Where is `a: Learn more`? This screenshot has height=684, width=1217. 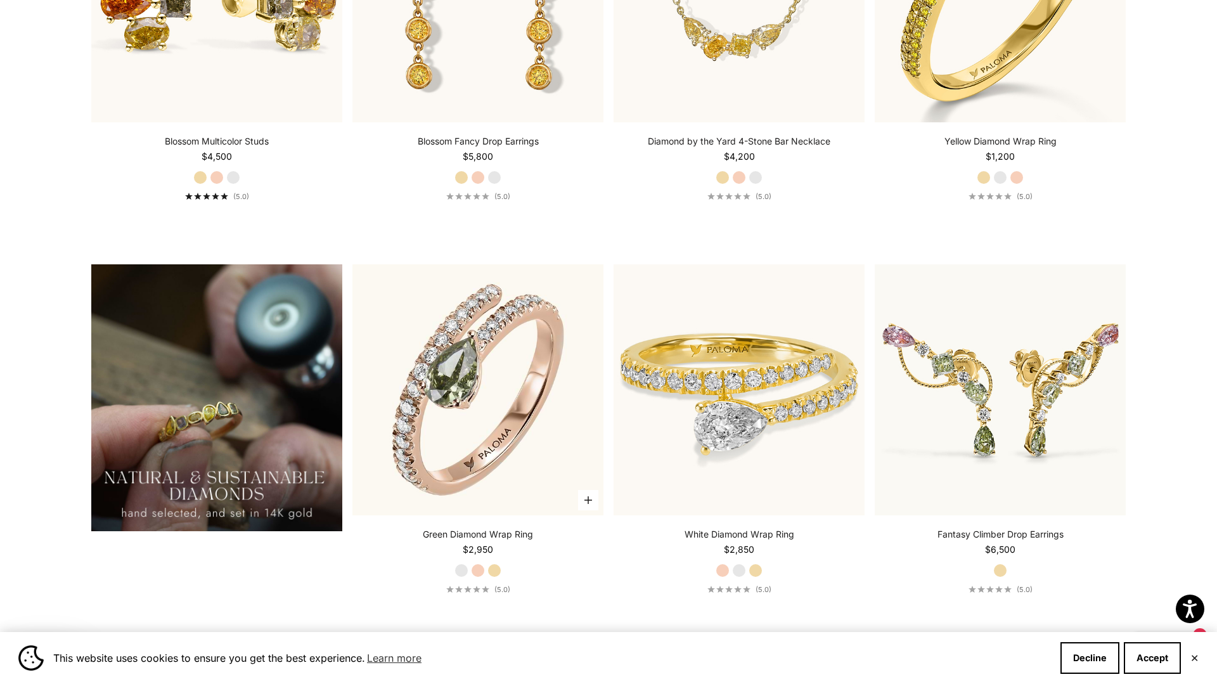 a: Learn more is located at coordinates (394, 658).